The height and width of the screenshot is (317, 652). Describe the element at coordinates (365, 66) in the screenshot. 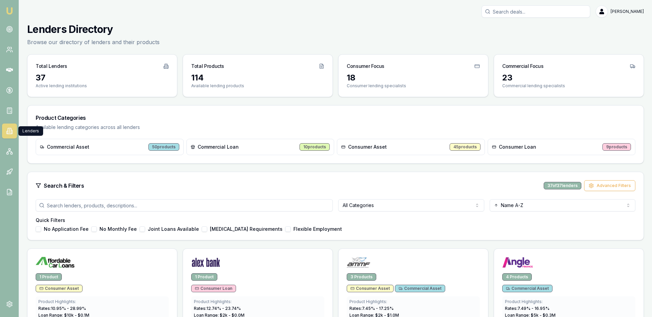

I see `h3: Consumer Focus` at that location.